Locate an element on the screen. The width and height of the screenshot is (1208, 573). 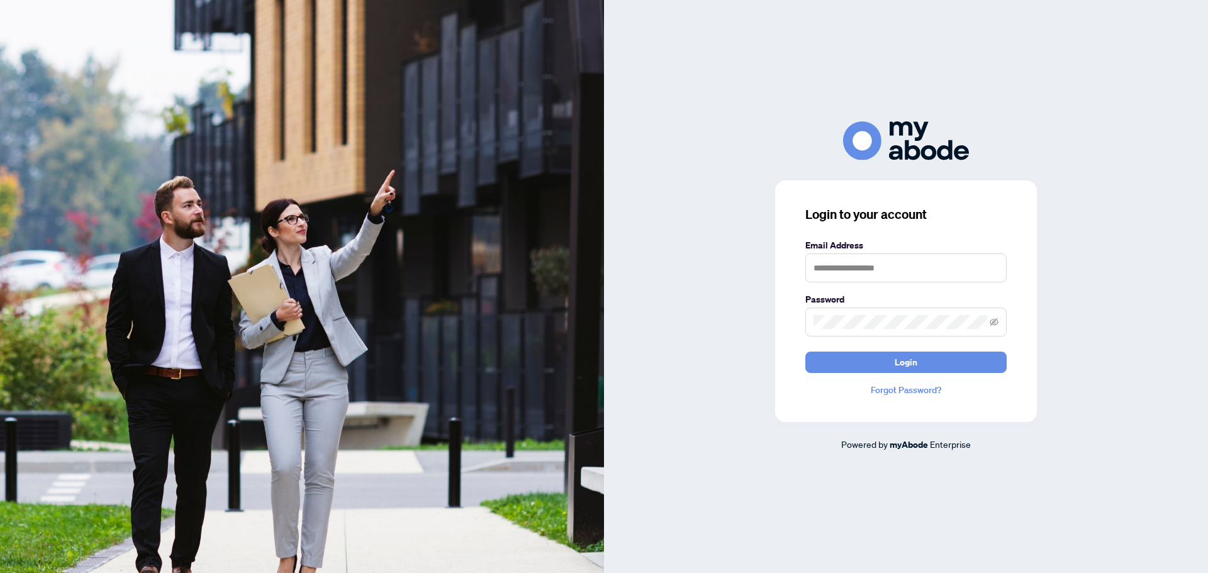
span: Powered by is located at coordinates (865, 444).